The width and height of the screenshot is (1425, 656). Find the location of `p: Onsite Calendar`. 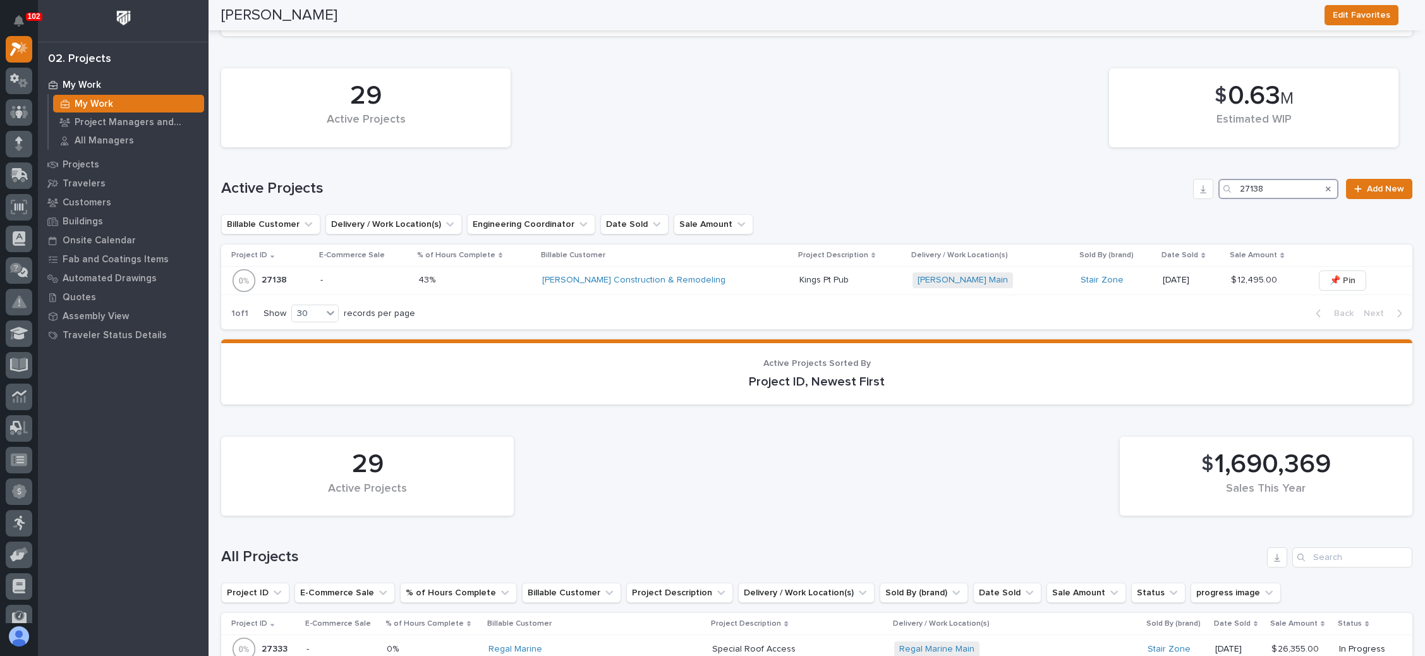

p: Onsite Calendar is located at coordinates (99, 241).